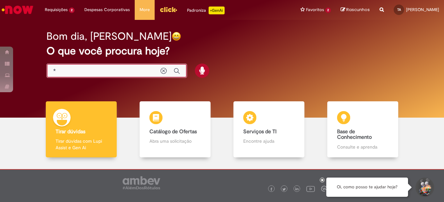 Image resolution: width=444 pixels, height=202 pixels. What do you see at coordinates (260, 132) in the screenshot?
I see `b: Serviços de TI` at bounding box center [260, 132].